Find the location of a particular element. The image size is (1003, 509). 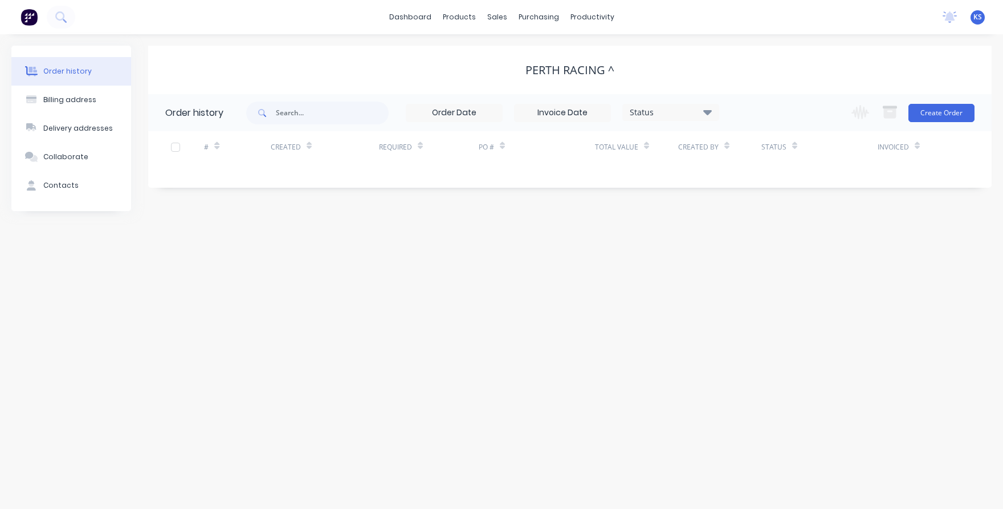

button: Order history is located at coordinates (71, 71).